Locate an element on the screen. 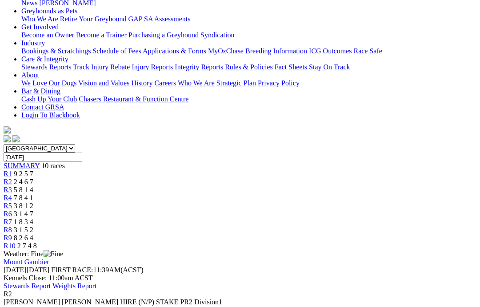 The image size is (480, 307). div: About is located at coordinates (249, 83).